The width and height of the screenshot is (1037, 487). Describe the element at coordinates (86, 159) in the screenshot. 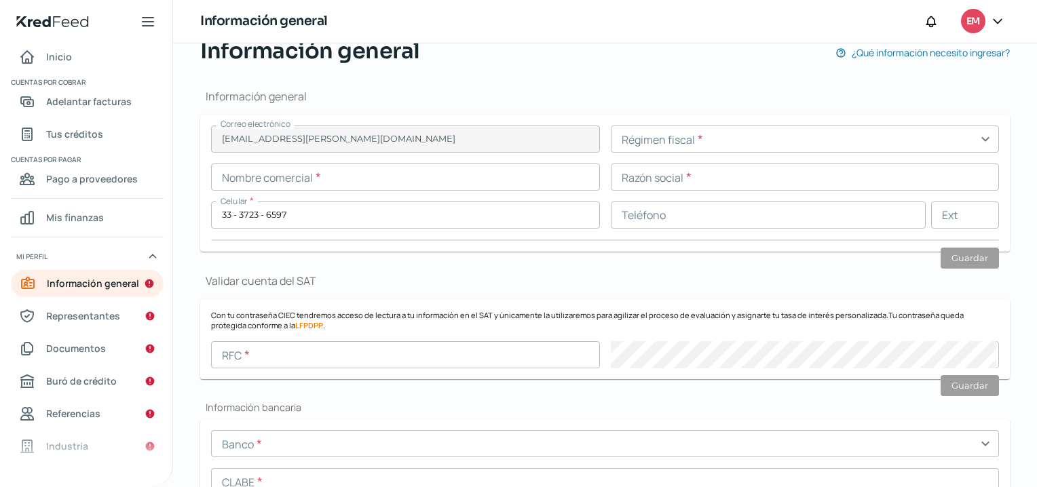

I see `span: Cuentas por pagar` at that location.